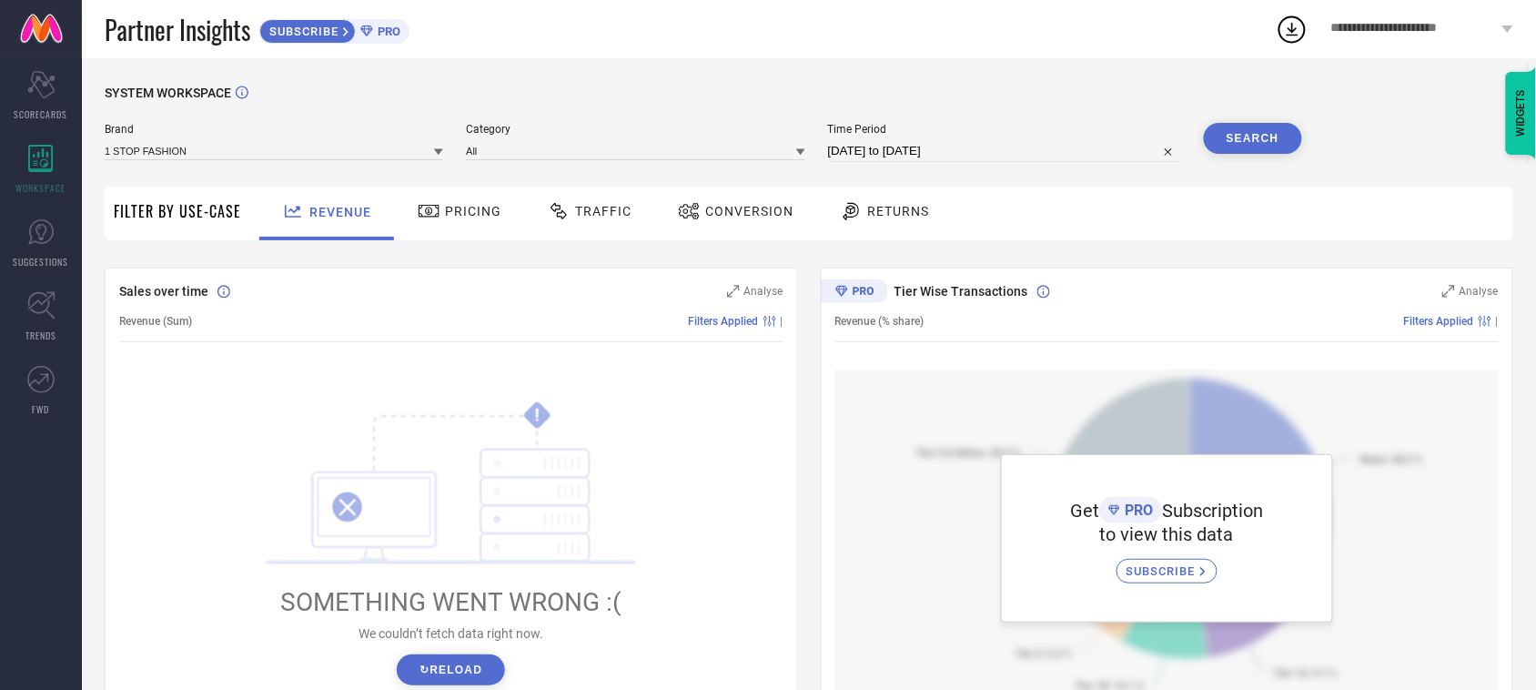 Image resolution: width=1536 pixels, height=690 pixels. What do you see at coordinates (41, 187) in the screenshot?
I see `span: WORKSPACE` at bounding box center [41, 187].